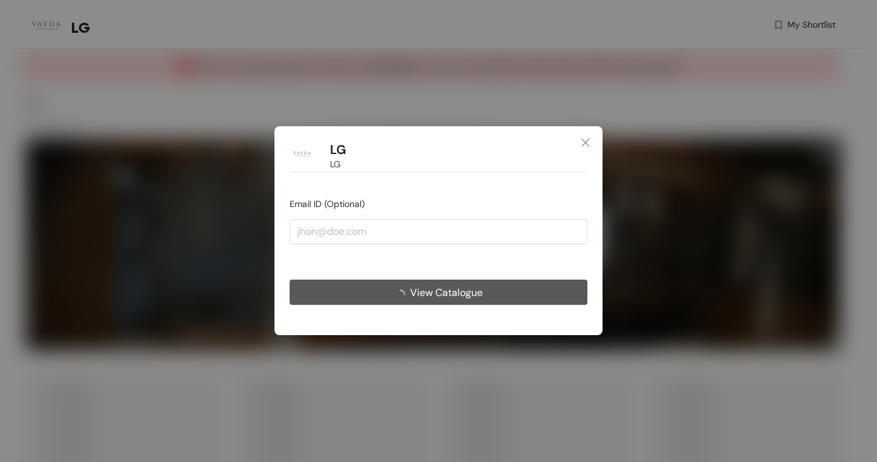  I want to click on input: jhon@doe.com, so click(439, 232).